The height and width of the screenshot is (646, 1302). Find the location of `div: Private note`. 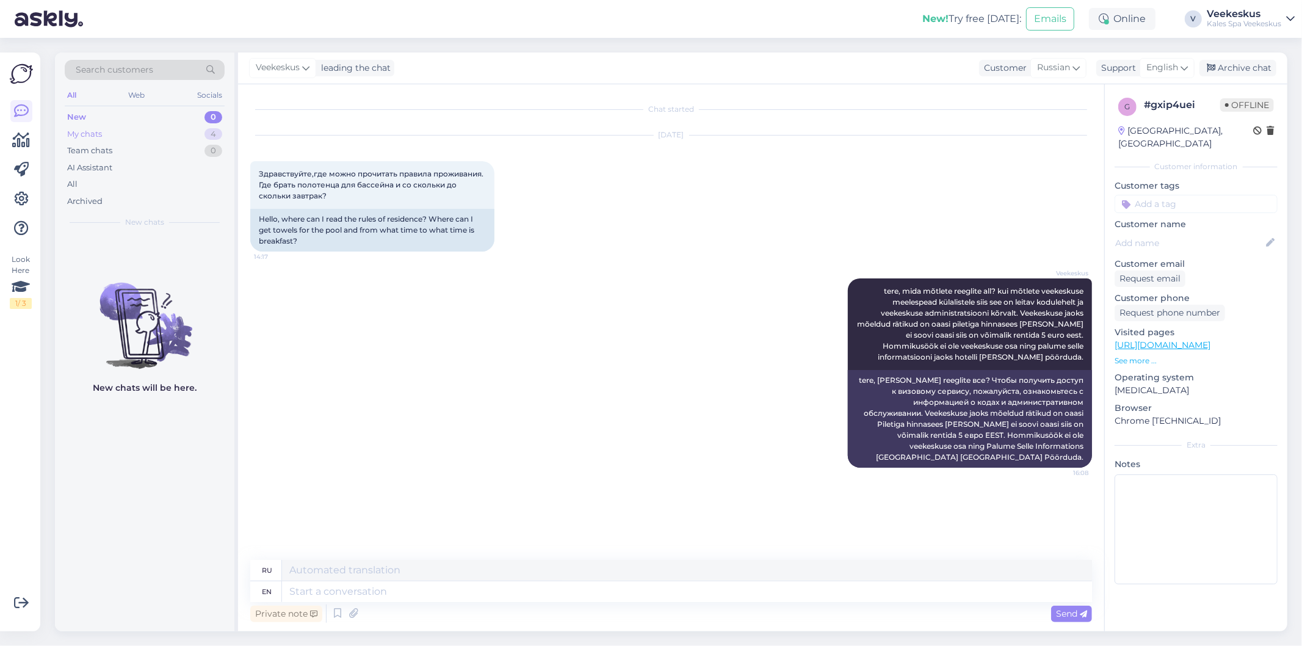

div: Private note is located at coordinates (286, 614).